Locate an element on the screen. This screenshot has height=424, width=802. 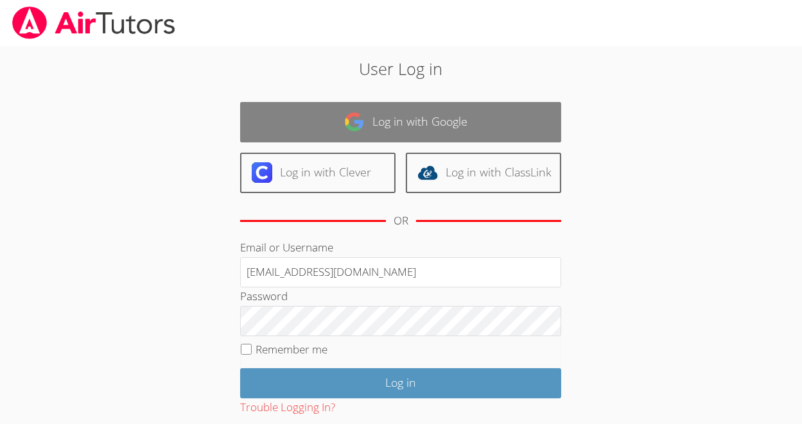
a: Log in with Clever is located at coordinates (318, 173).